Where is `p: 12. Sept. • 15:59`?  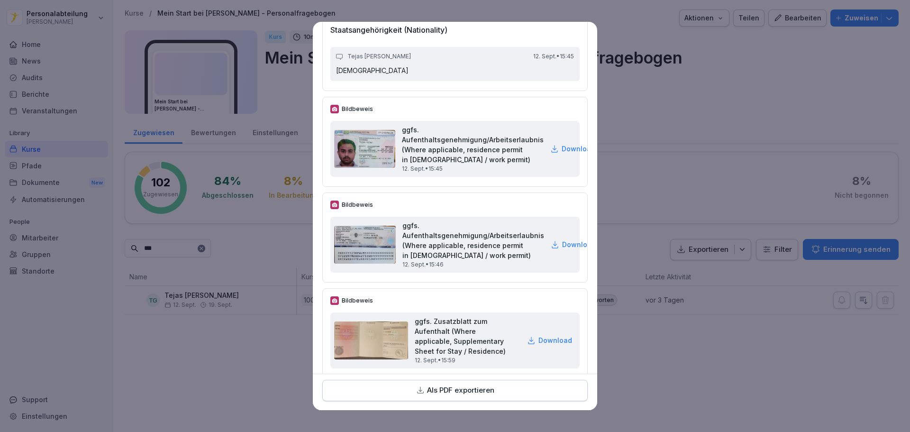
p: 12. Sept. • 15:59 is located at coordinates (467, 360).